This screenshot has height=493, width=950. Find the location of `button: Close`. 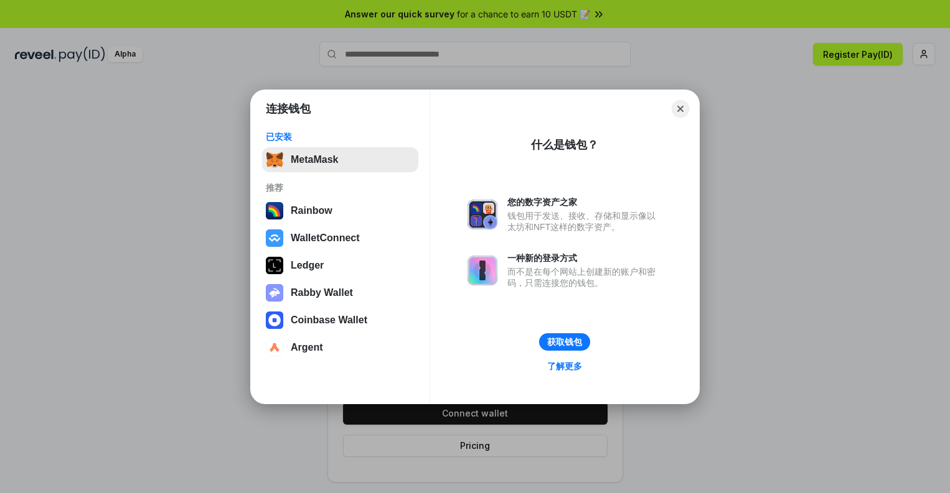

button: Close is located at coordinates (680, 109).